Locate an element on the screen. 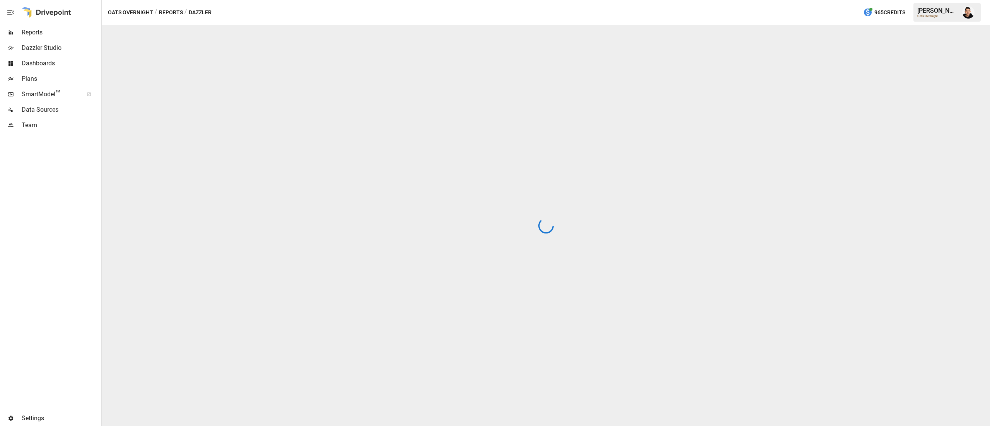 The height and width of the screenshot is (426, 990). span: Team is located at coordinates (61, 125).